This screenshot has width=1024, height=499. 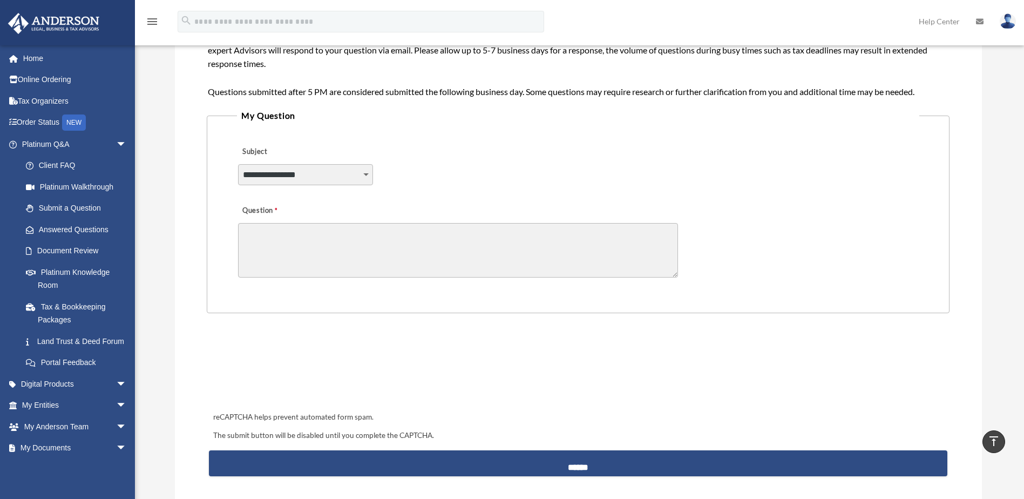 I want to click on i: search, so click(x=186, y=21).